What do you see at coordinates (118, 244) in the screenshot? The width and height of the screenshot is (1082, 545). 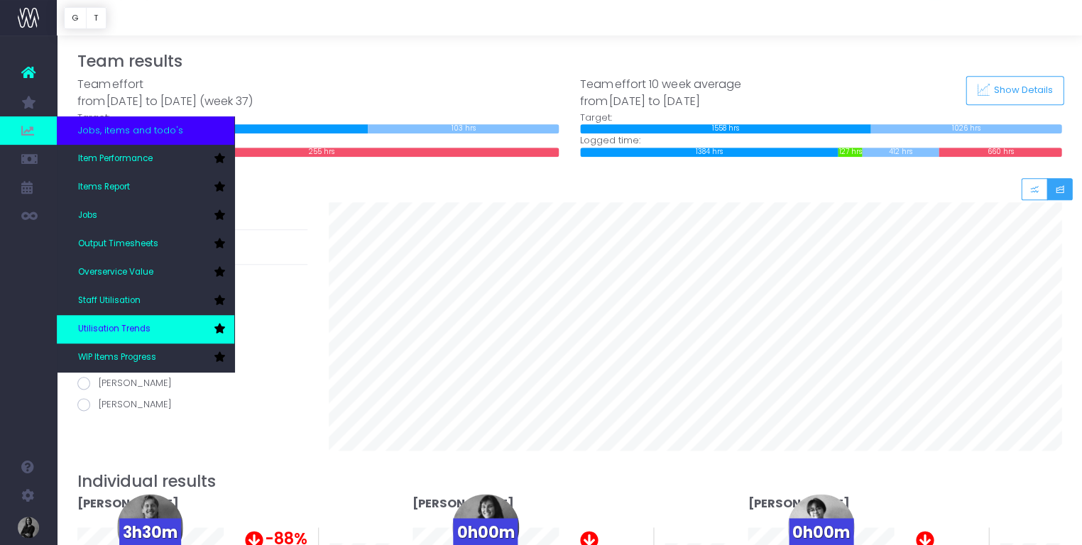 I see `span: Output Timesheets` at bounding box center [118, 244].